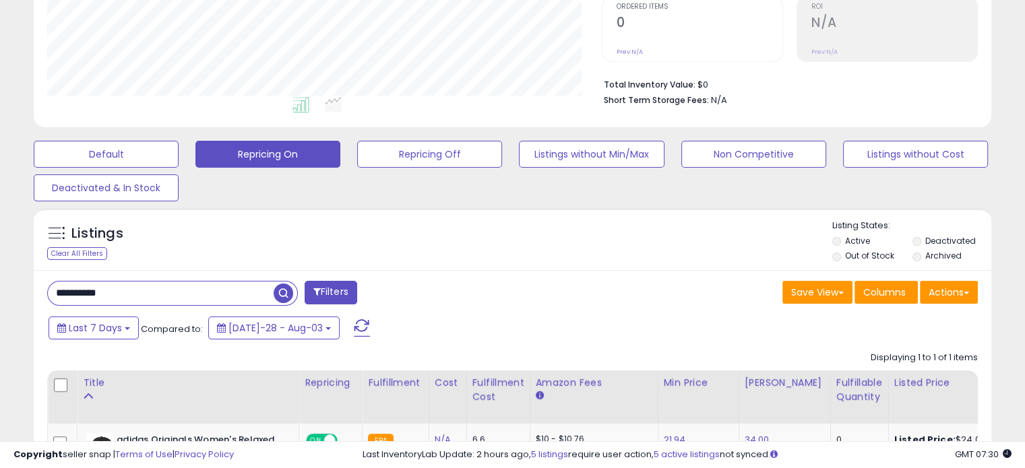 The image size is (1025, 468). Describe the element at coordinates (330, 383) in the screenshot. I see `div: Repricing` at that location.